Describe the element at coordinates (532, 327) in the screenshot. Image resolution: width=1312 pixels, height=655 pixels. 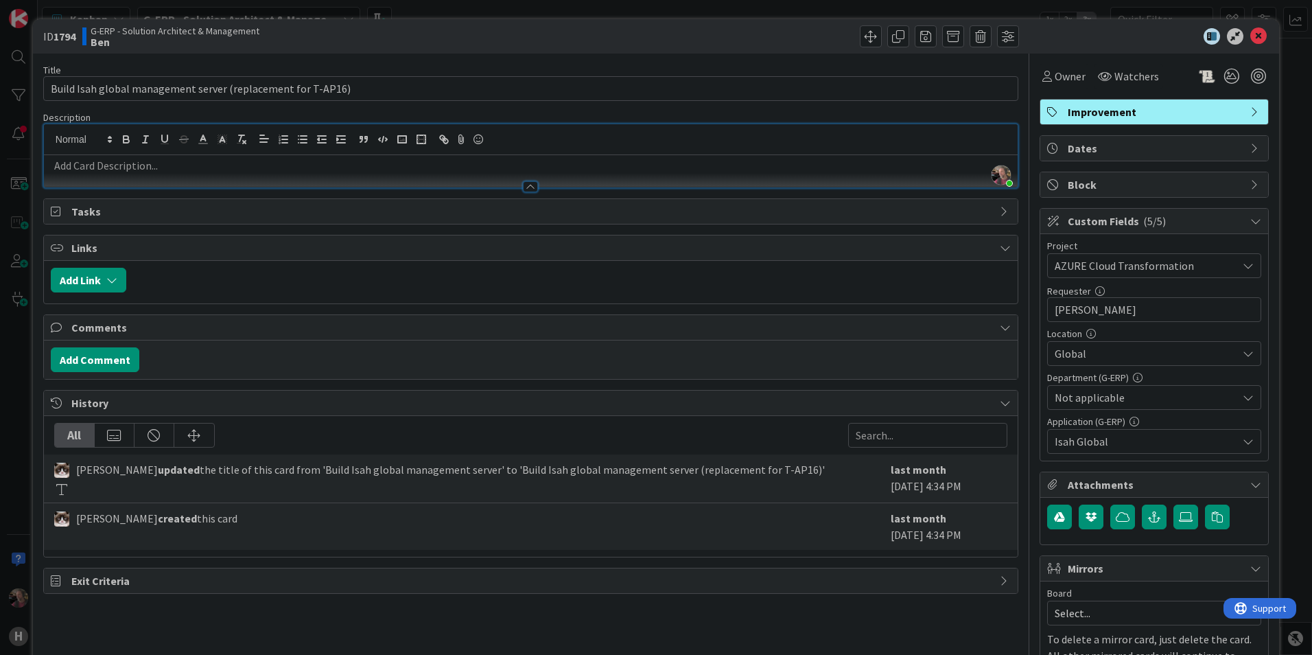
I see `span: Comments` at that location.